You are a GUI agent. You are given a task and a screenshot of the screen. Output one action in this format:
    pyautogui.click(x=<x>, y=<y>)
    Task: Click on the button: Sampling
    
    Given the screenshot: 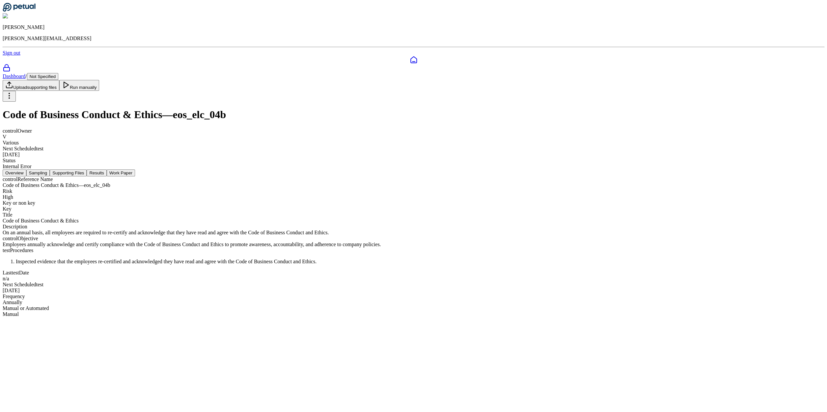 What is the action you would take?
    pyautogui.click(x=38, y=173)
    